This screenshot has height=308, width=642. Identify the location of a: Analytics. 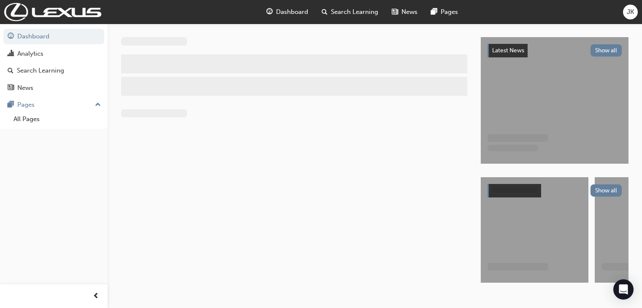
(54, 54).